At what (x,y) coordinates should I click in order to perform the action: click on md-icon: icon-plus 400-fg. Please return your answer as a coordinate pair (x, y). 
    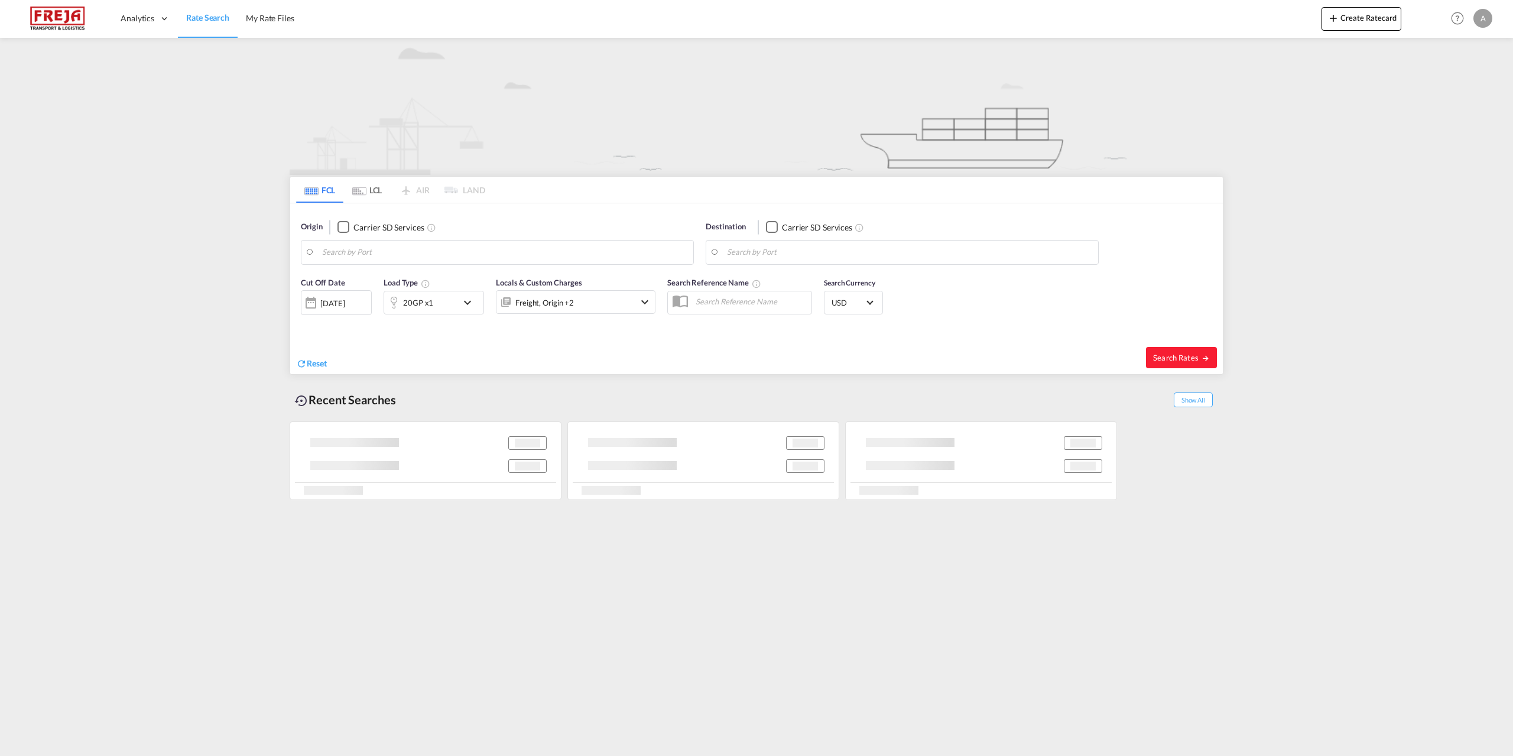
    Looking at the image, I should click on (1333, 18).